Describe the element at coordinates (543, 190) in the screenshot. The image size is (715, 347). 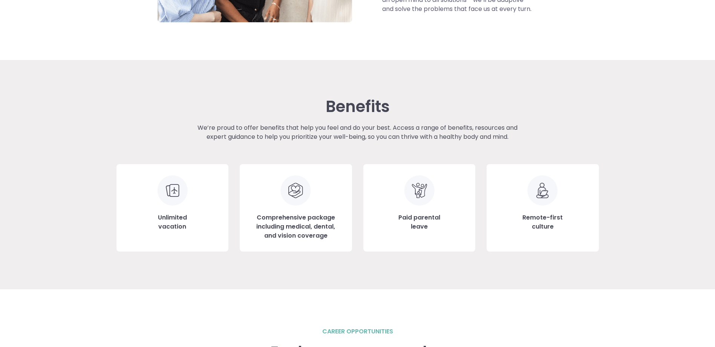
I see `img: Remote-first culture icon` at that location.